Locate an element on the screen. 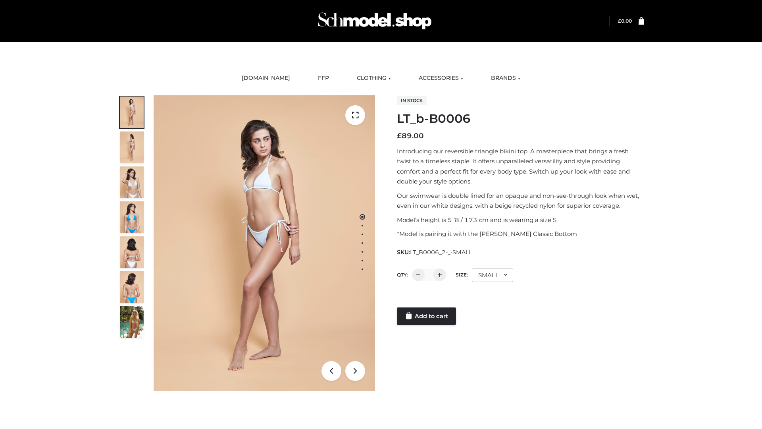 The width and height of the screenshot is (762, 429). img: ArielClassicBikiniTop_CloudNine_AzureSky_OW114ECO_1 is located at coordinates (264, 243).